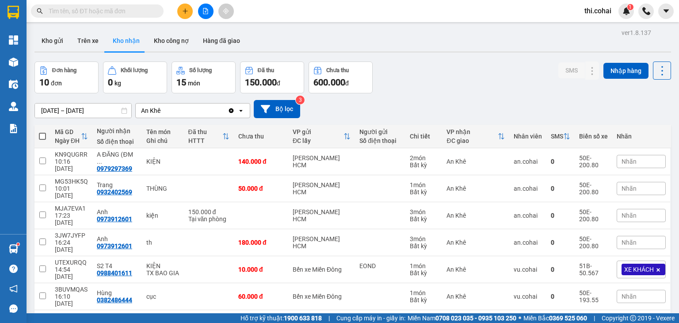 This screenshot has height=323, width=679. Describe the element at coordinates (13, 288) in the screenshot. I see `span: notification` at that location.